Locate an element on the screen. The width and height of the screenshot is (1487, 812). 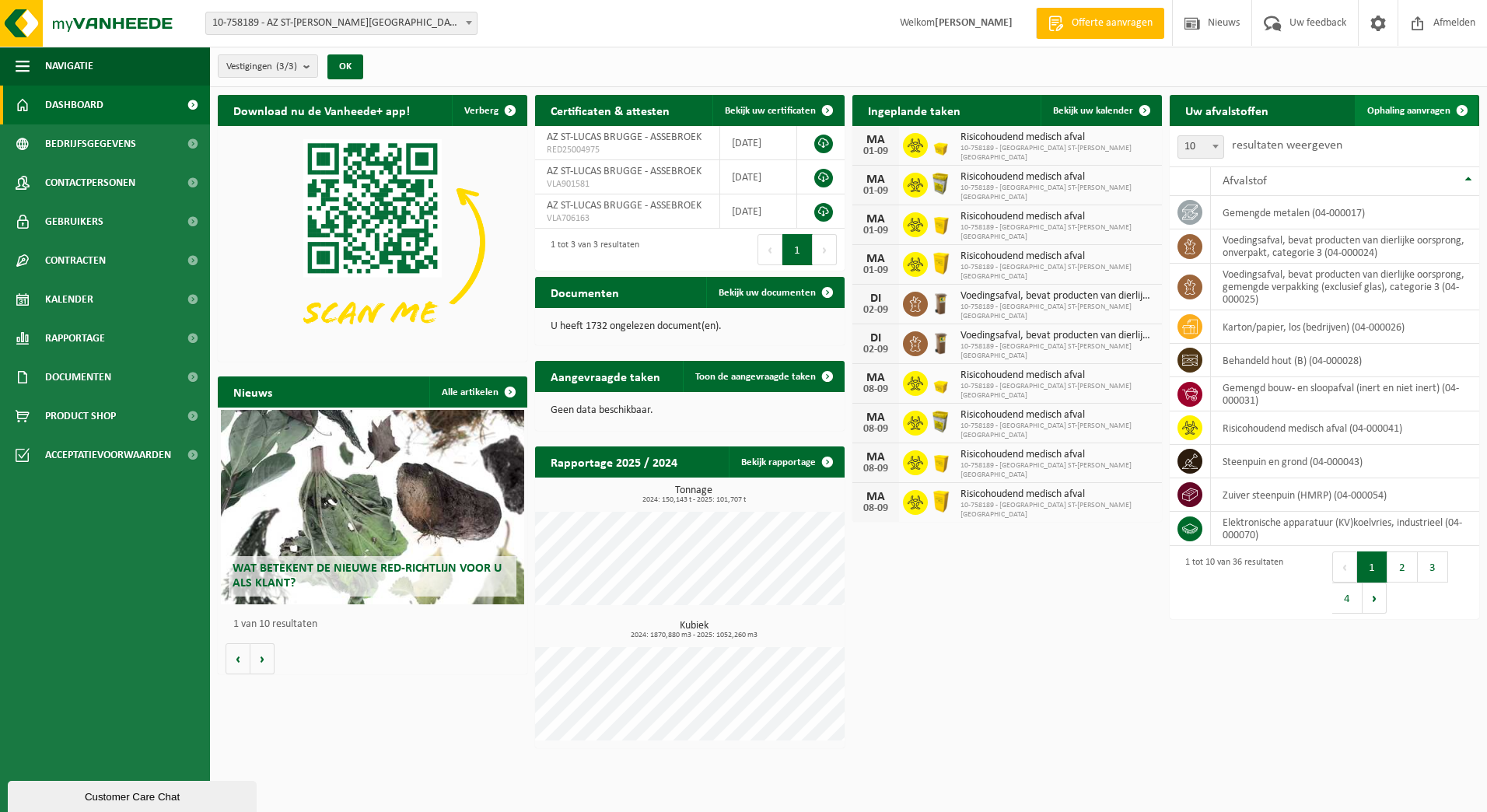
h2: Uw afvalstoffen is located at coordinates (1227, 110).